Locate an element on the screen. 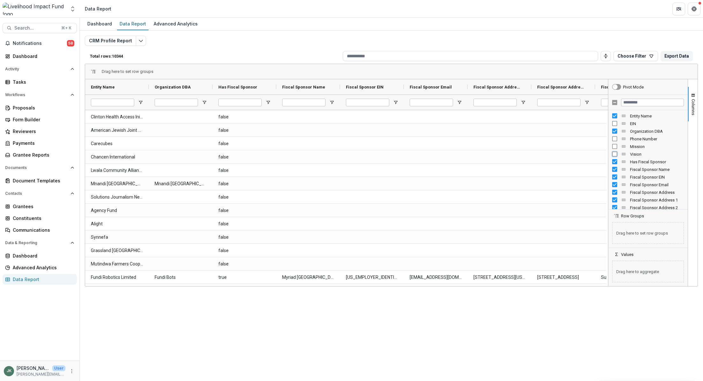 This screenshot has height=381, width=703. input: Fiscal Sponsor EIN Filter Input is located at coordinates (367, 103).